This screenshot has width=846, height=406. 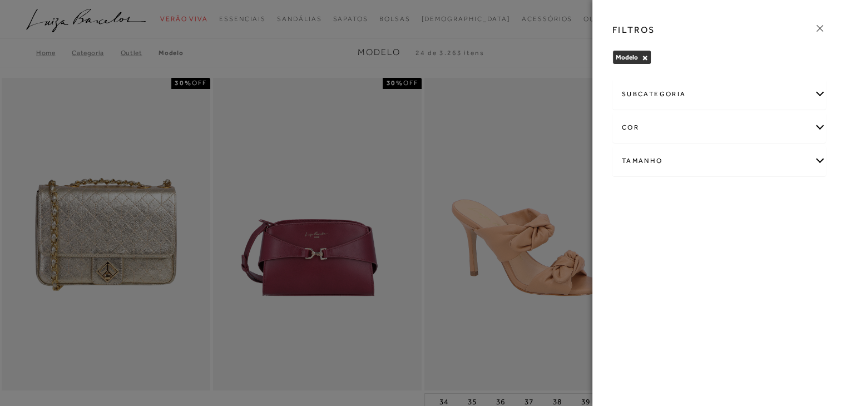 What do you see at coordinates (719, 161) in the screenshot?
I see `div: Tamanho` at bounding box center [719, 161].